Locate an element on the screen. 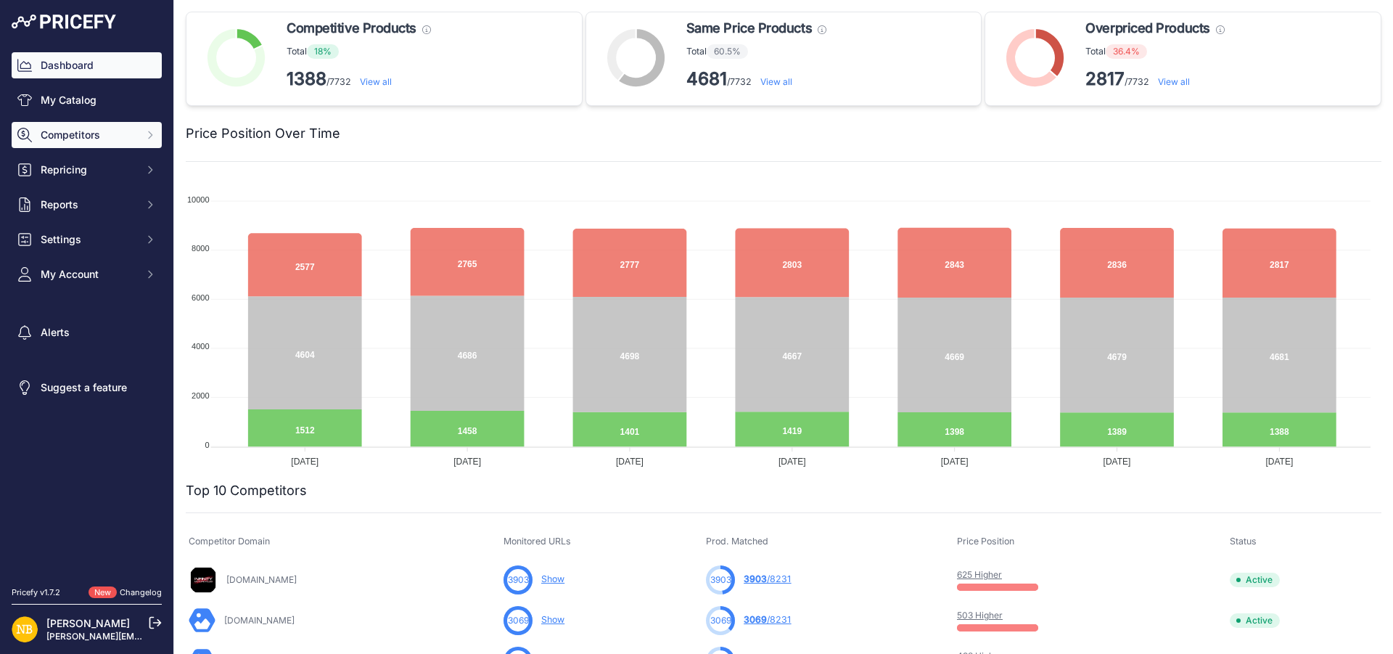 Image resolution: width=1393 pixels, height=654 pixels. span: New is located at coordinates (102, 592).